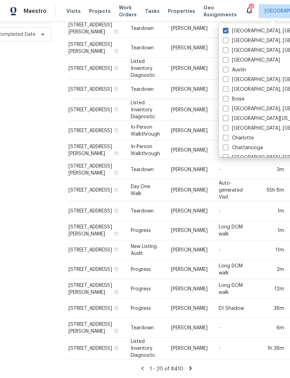  I want to click on span: Projects, so click(100, 11).